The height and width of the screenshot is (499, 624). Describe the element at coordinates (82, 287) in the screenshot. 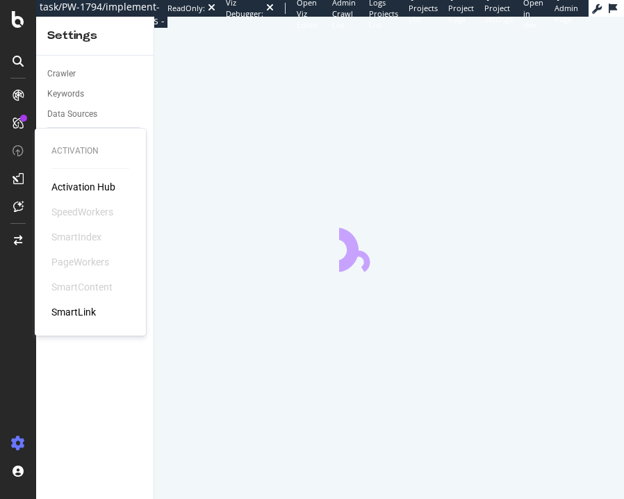

I see `div: SmartContent` at that location.